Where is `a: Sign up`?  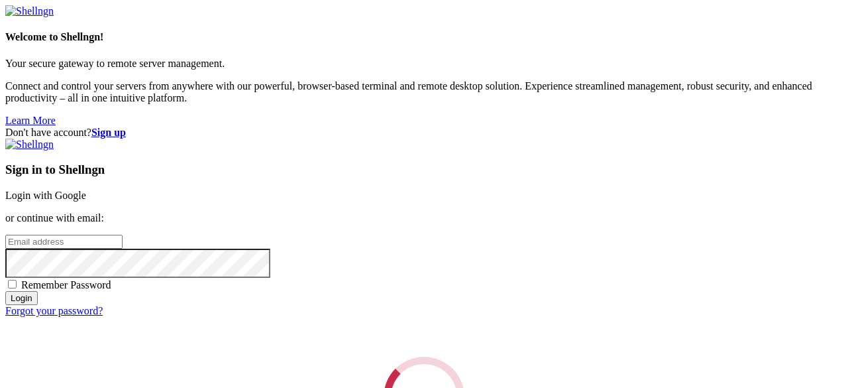
a: Sign up is located at coordinates (109, 132).